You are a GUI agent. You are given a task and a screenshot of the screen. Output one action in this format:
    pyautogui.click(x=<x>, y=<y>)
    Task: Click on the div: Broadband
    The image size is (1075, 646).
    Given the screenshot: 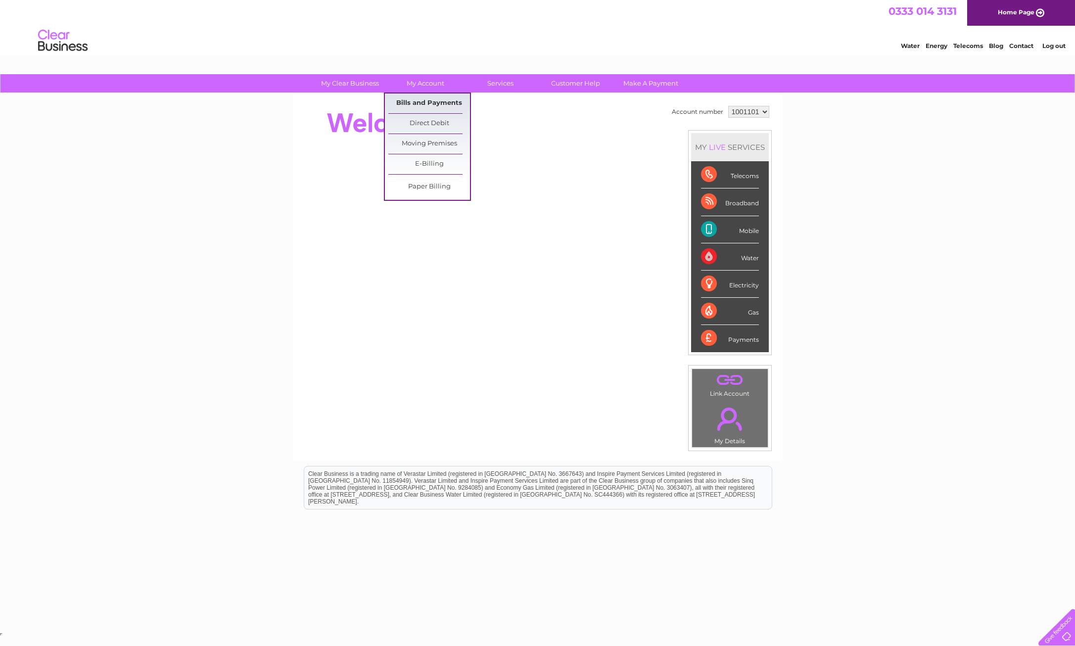 What is the action you would take?
    pyautogui.click(x=730, y=202)
    